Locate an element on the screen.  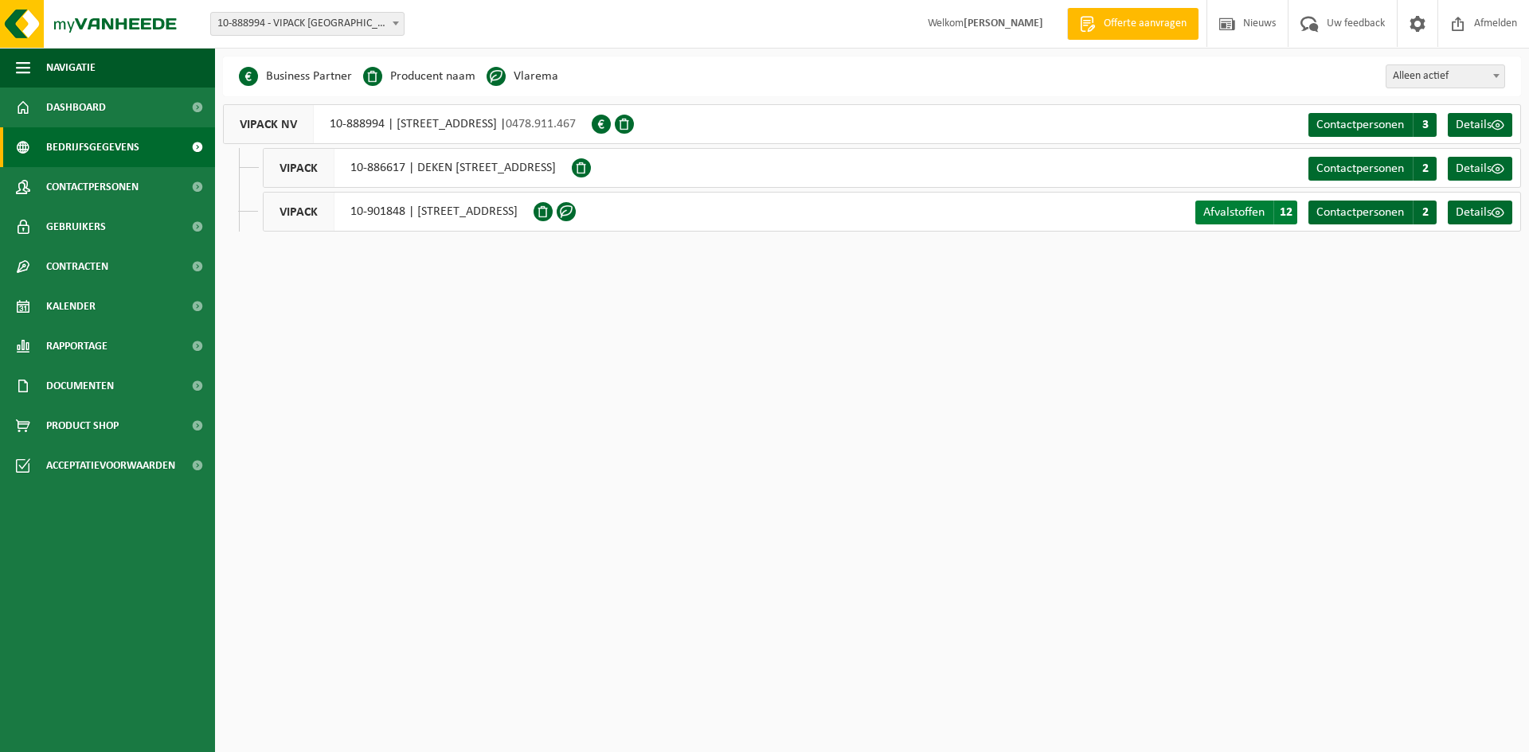
span: Dashboard is located at coordinates (76, 107).